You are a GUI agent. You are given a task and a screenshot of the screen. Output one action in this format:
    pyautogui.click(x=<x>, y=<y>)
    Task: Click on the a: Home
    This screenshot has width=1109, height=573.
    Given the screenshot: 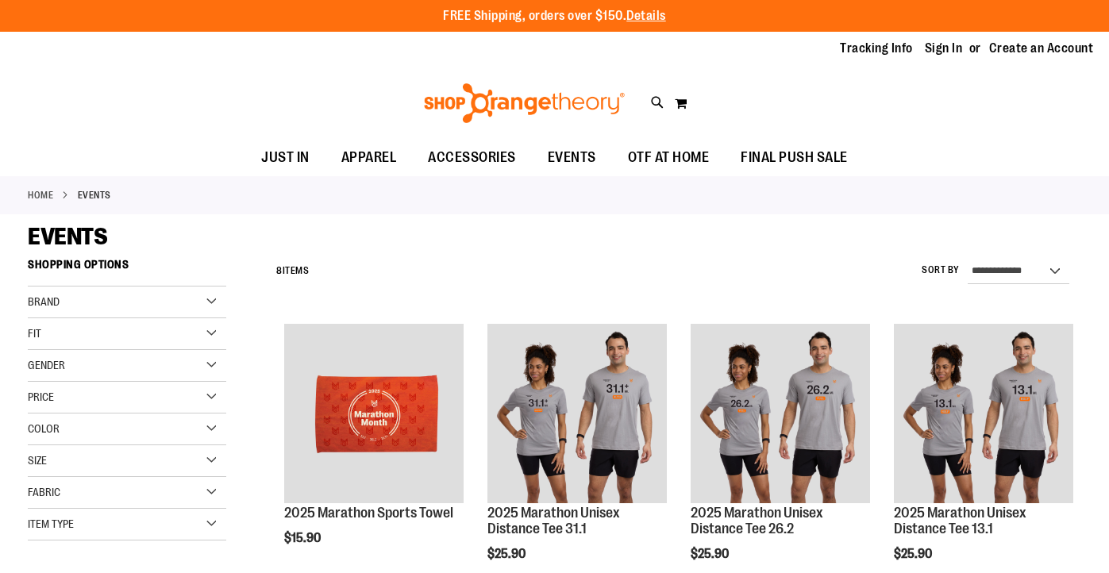 What is the action you would take?
    pyautogui.click(x=40, y=195)
    